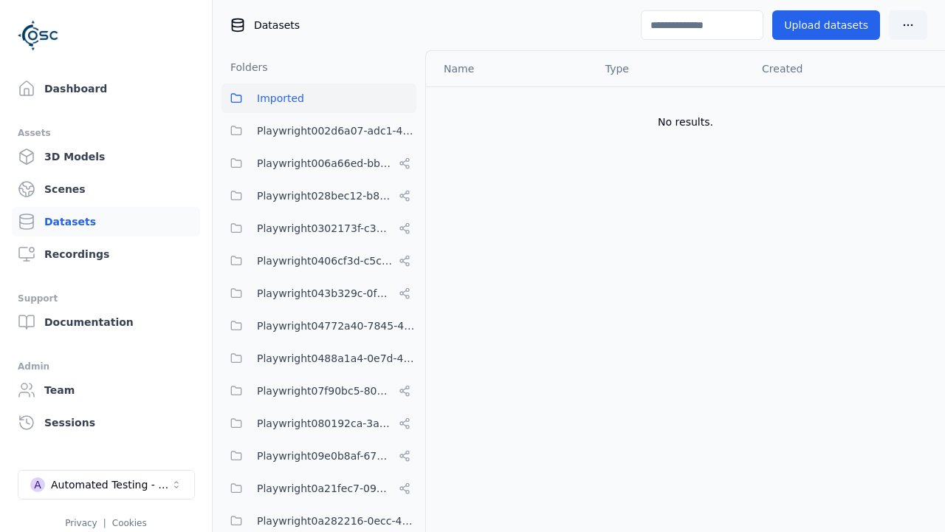 The image size is (945, 532). I want to click on button: Upload datasets, so click(827, 25).